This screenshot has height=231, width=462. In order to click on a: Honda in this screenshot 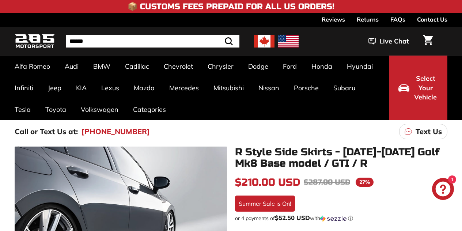, I will do `click(321, 66)`.